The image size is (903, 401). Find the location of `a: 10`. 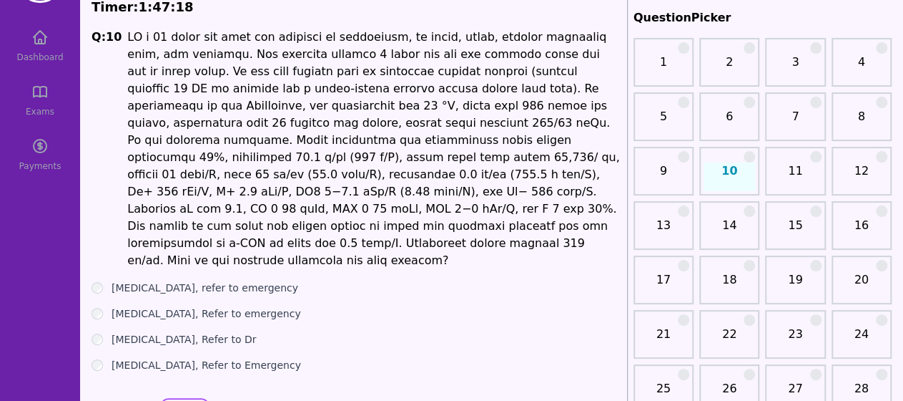

a: 10 is located at coordinates (730, 177).